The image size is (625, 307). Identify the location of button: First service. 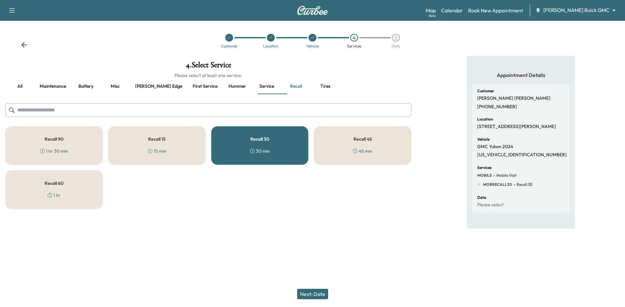
(205, 87).